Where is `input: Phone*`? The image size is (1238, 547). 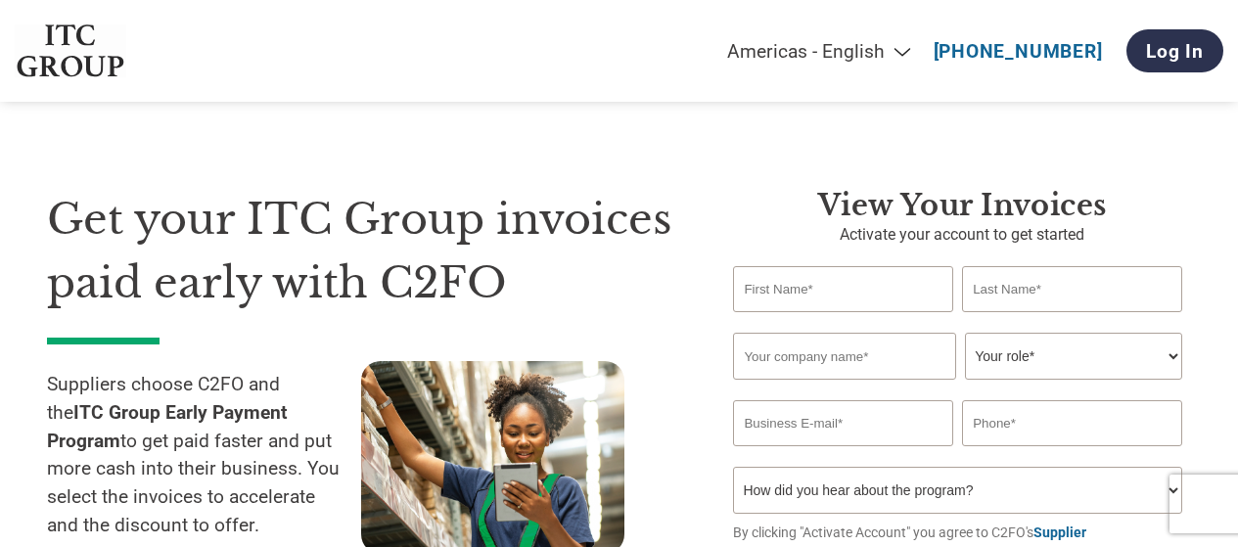
input: Phone* is located at coordinates (1071, 423).